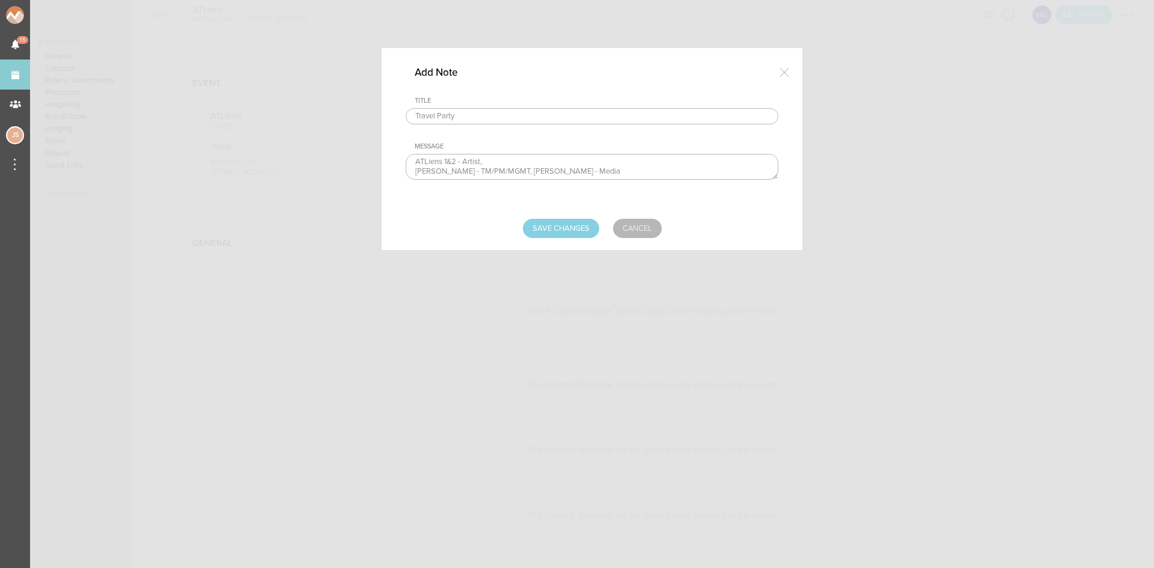  Describe the element at coordinates (596, 101) in the screenshot. I see `div: Title` at that location.